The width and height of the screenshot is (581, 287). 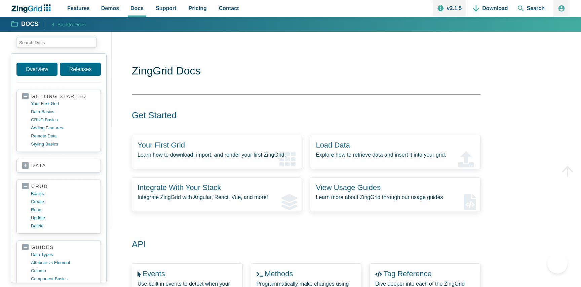 What do you see at coordinates (59, 96) in the screenshot?
I see `a: getting started` at bounding box center [59, 96].